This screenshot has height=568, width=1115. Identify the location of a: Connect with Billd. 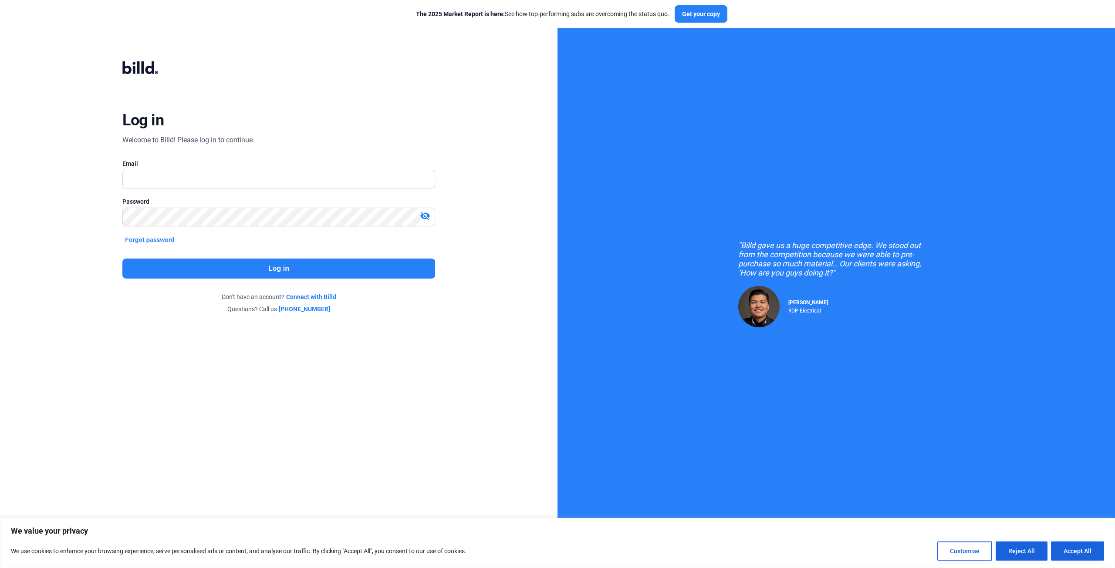
(311, 297).